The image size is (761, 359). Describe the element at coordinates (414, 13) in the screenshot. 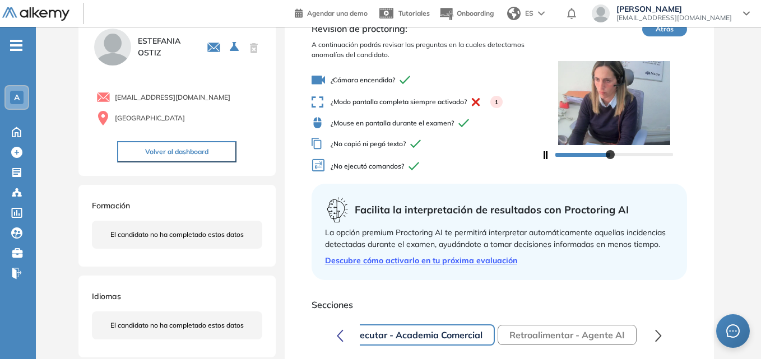

I see `span: Tutoriales` at that location.